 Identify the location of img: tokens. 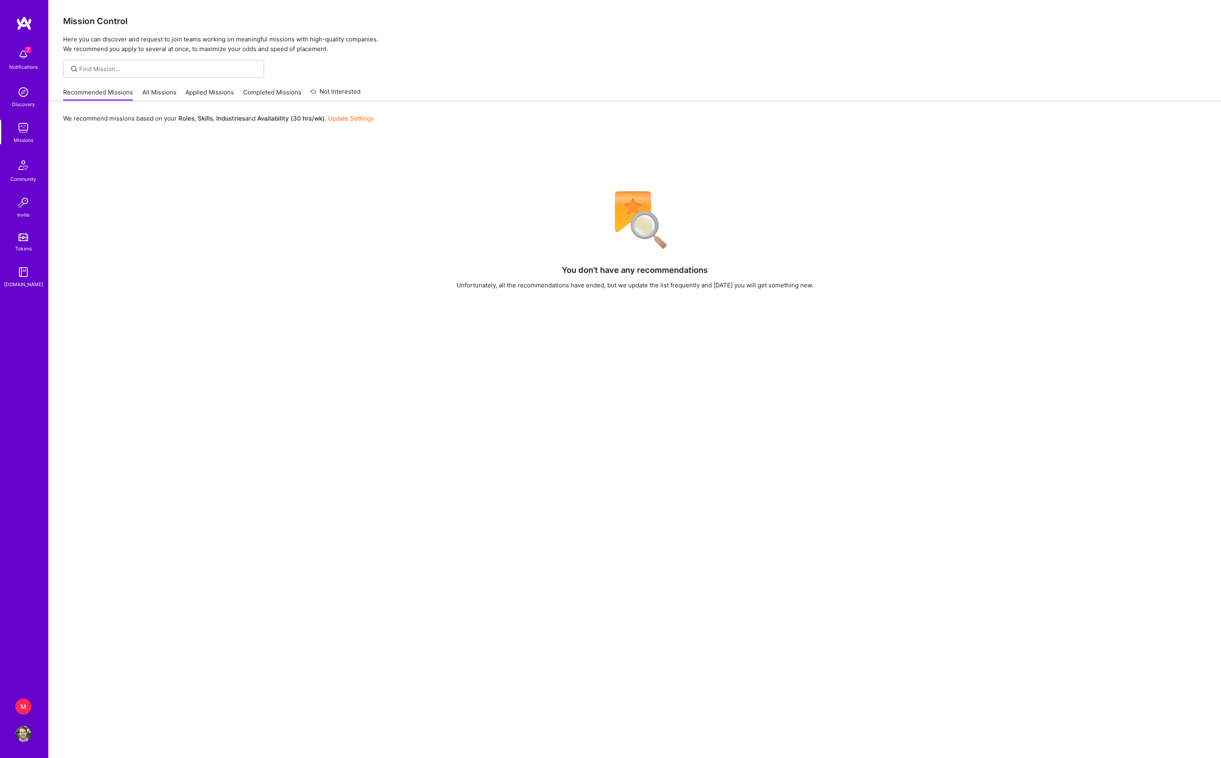
(23, 237).